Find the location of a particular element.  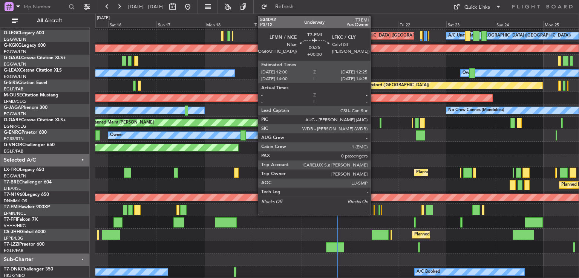

div: Wed 20 is located at coordinates (325, 24).